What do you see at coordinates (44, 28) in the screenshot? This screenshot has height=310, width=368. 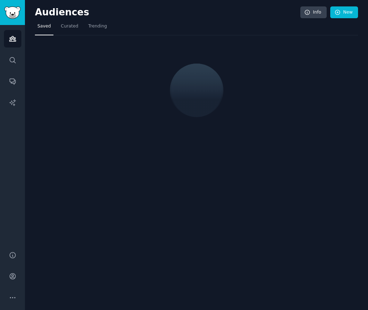 I see `a: Saved` at bounding box center [44, 28].